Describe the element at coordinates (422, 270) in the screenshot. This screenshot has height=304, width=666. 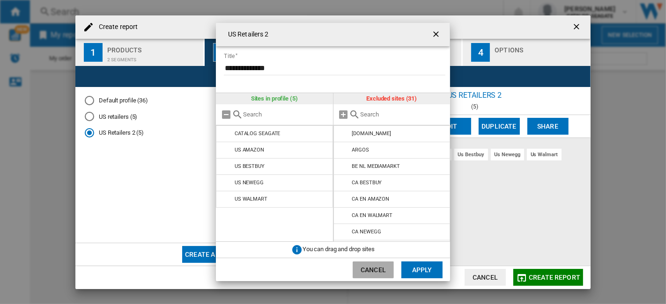
I see `button: Apply` at that location.